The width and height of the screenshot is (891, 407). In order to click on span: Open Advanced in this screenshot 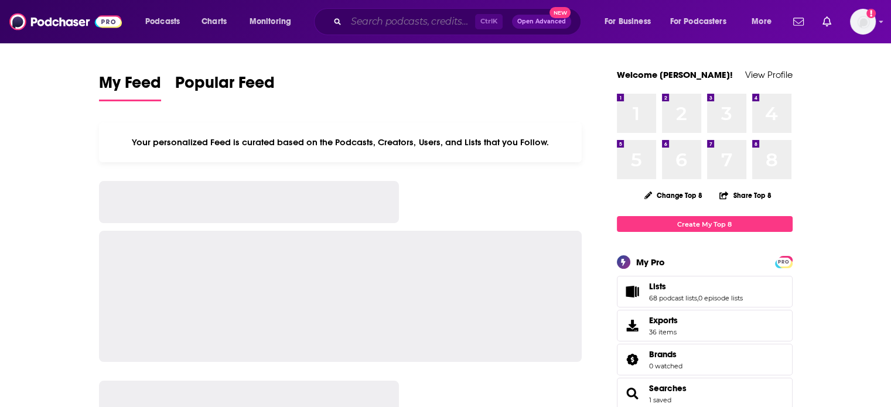, I will do `click(542, 22)`.